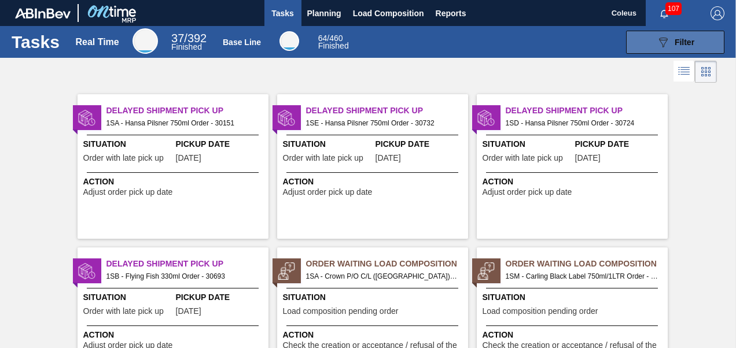 The image size is (736, 348). I want to click on div: List Vision, so click(684, 72).